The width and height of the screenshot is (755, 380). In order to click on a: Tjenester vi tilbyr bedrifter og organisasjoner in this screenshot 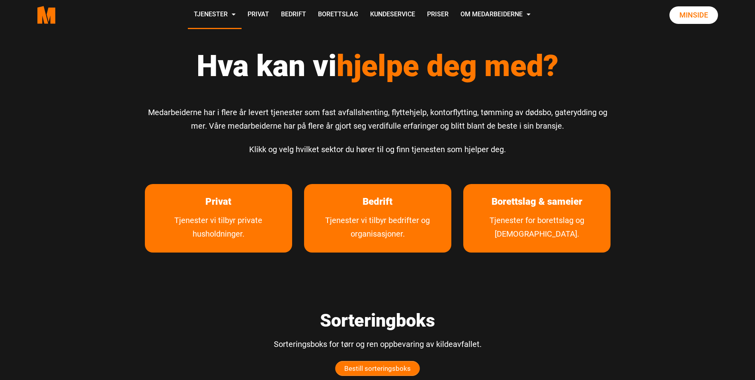, I will do `click(378, 233)`.